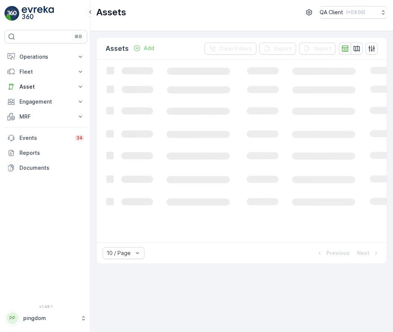  Describe the element at coordinates (12, 13) in the screenshot. I see `img: logo` at that location.